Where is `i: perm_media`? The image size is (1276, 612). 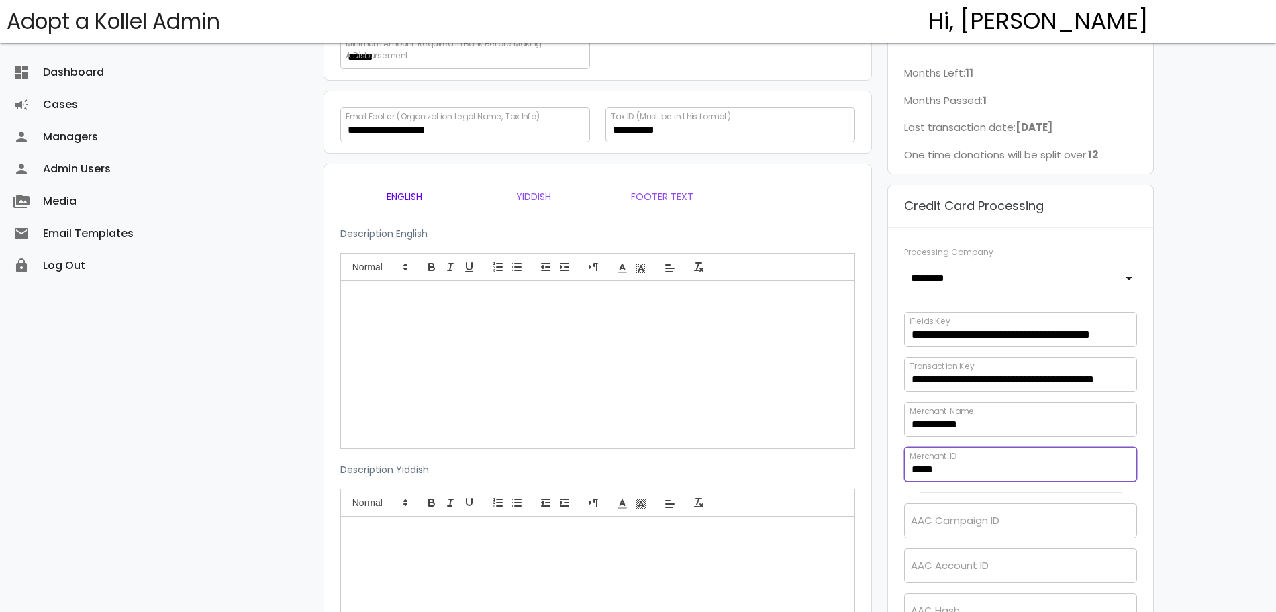
i: perm_media is located at coordinates (21, 201).